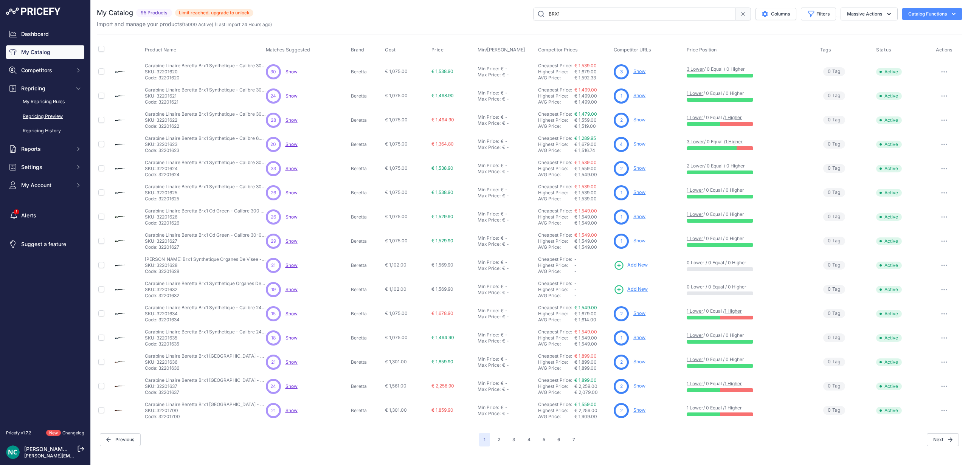 This screenshot has height=465, width=968. I want to click on span: Product Name, so click(160, 50).